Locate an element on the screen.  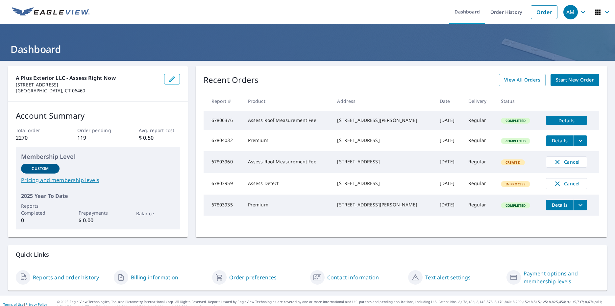
td: 67806376 is located at coordinates (223, 120).